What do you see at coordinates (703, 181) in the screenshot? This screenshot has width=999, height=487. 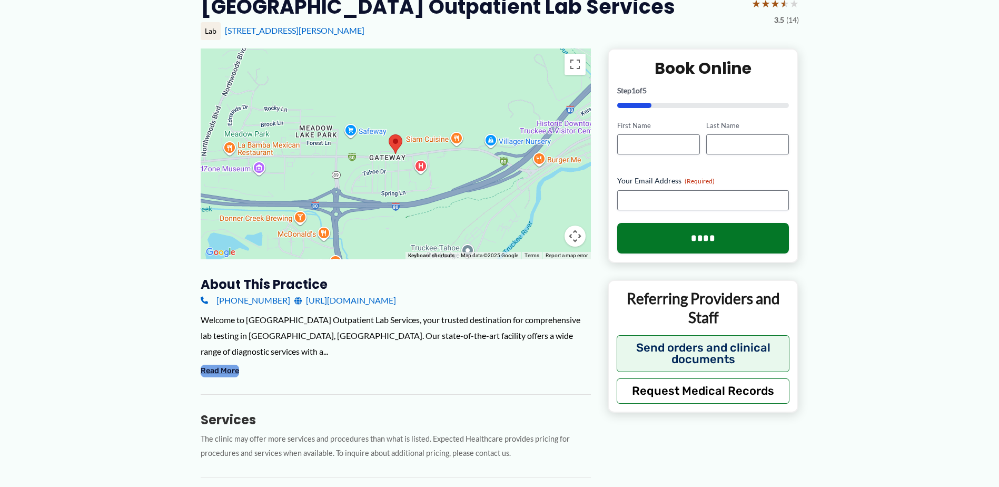 I see `label: Your Email Address` at bounding box center [703, 181].